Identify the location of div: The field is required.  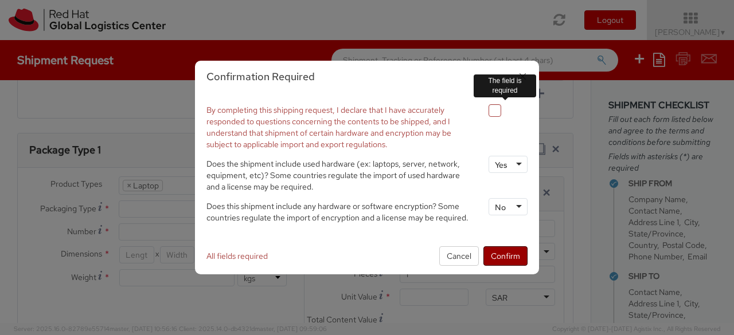
(504, 86).